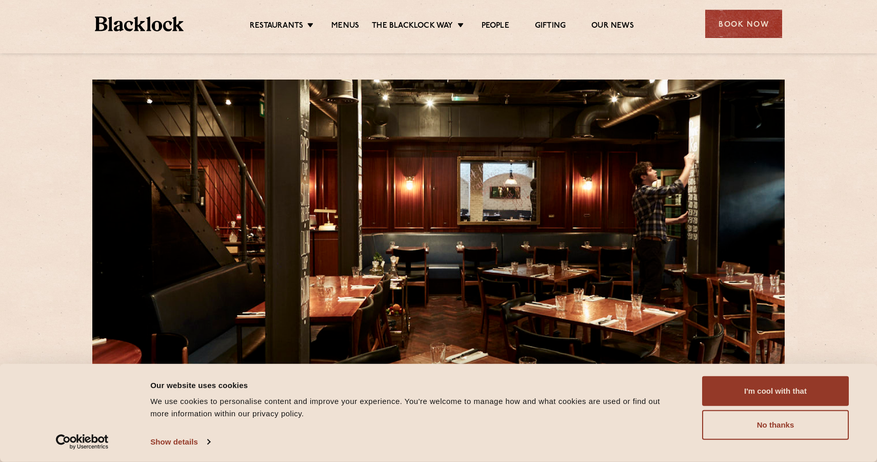 The width and height of the screenshot is (877, 462). What do you see at coordinates (415, 407) in the screenshot?
I see `div: We use cookies to personalise content and improve your experience. You're welcome to manage how a...` at bounding box center [415, 407].